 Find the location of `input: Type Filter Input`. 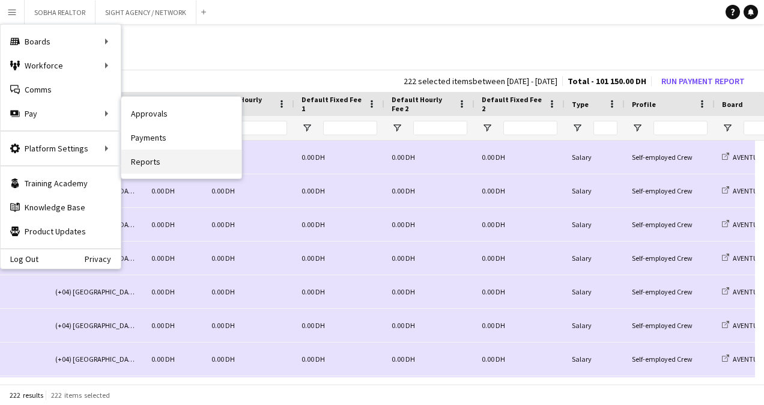

input: Type Filter Input is located at coordinates (605, 128).